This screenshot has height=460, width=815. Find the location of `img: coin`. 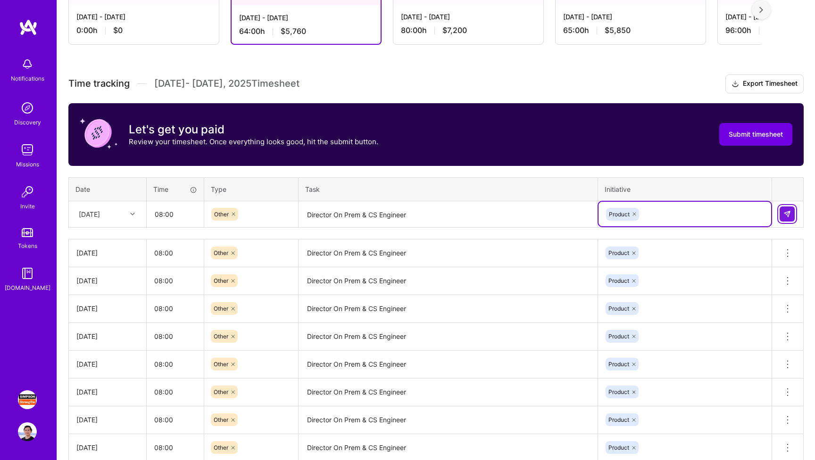

img: coin is located at coordinates (99, 133).